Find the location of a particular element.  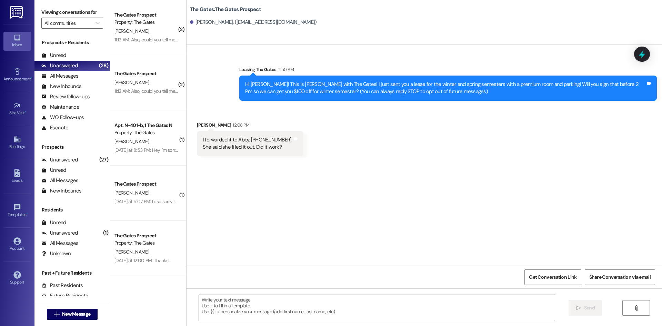

a: Templates • is located at coordinates (17, 211).